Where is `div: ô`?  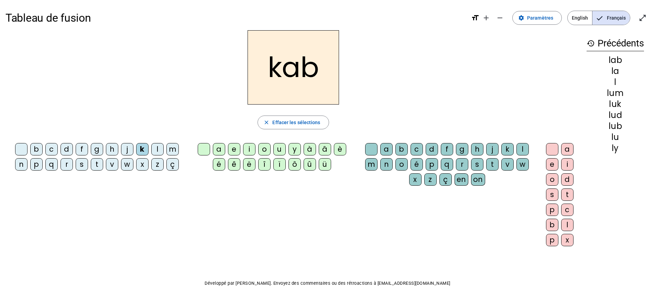
div: ô is located at coordinates (295, 164).